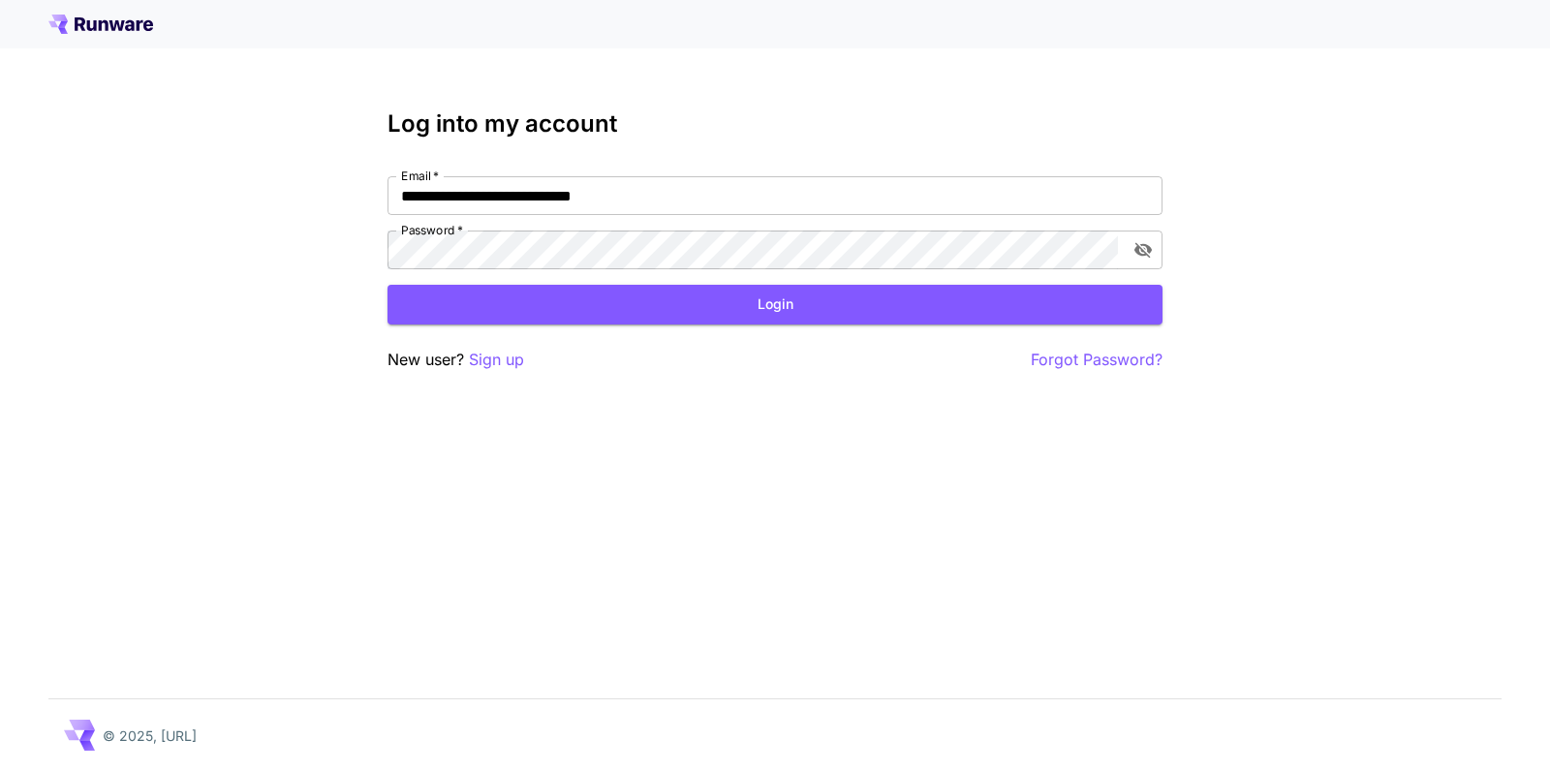  What do you see at coordinates (775, 304) in the screenshot?
I see `button: Login` at bounding box center [775, 304].